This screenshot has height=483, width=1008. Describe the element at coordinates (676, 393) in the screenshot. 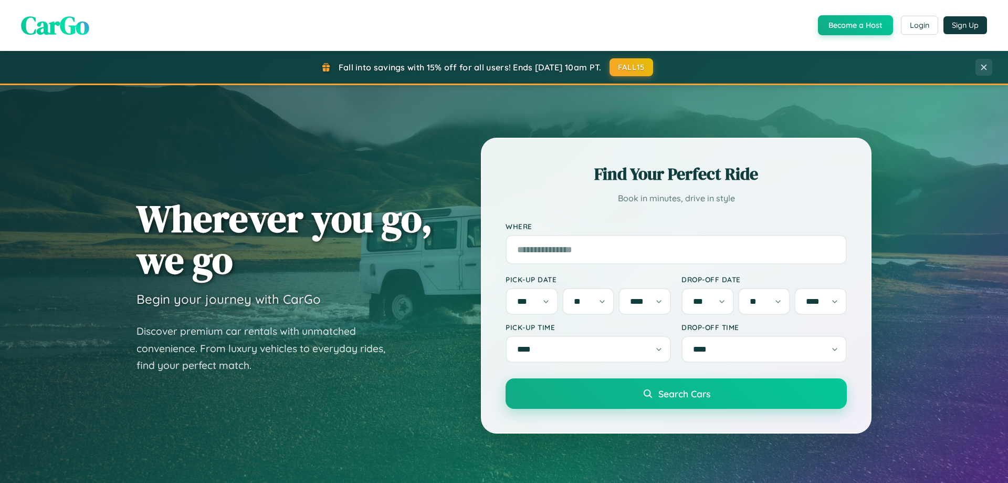

I see `button: Search Cars` at that location.